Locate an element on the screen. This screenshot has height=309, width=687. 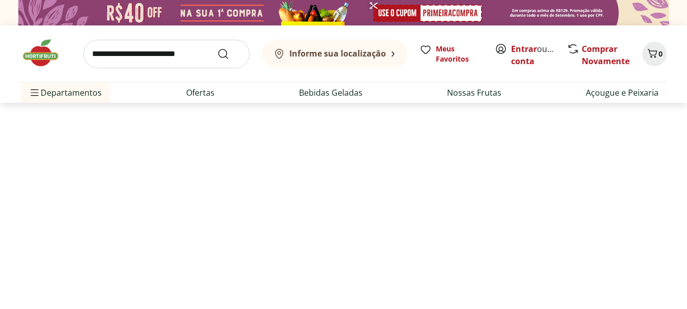
a: Comprar Novamente is located at coordinates (605, 55).